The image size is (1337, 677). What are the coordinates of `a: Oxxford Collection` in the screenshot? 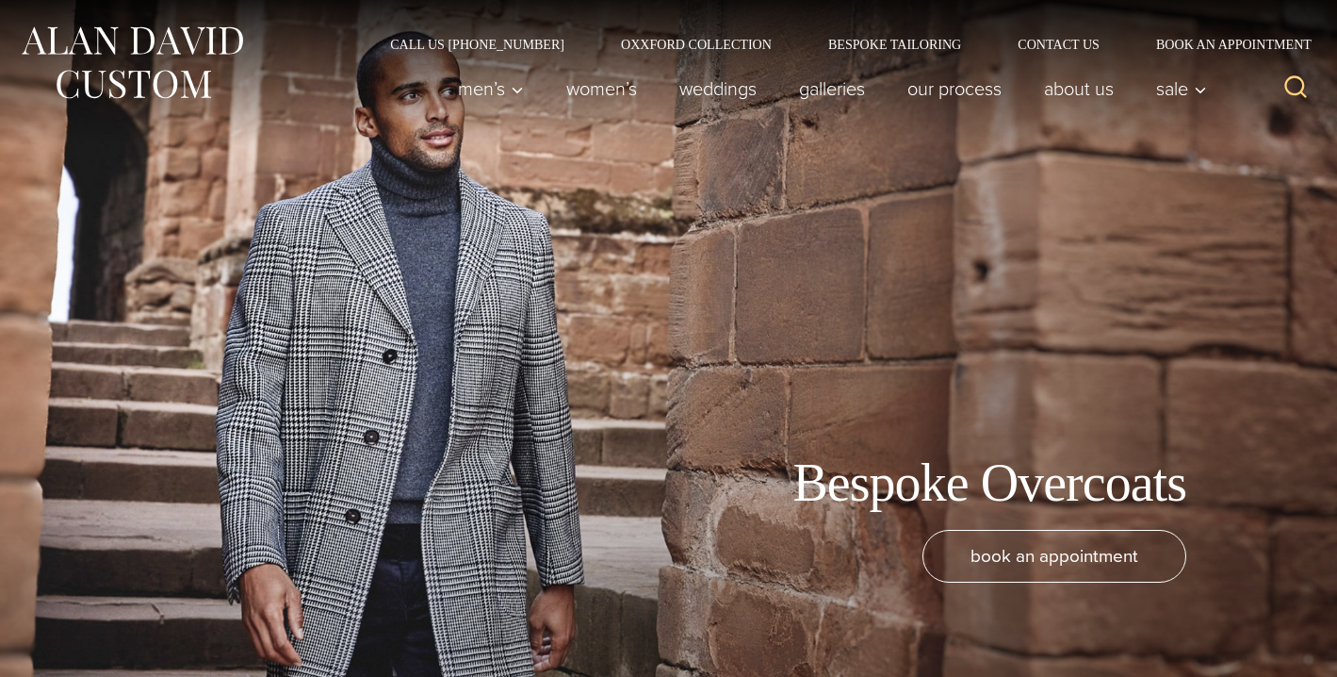 It's located at (696, 44).